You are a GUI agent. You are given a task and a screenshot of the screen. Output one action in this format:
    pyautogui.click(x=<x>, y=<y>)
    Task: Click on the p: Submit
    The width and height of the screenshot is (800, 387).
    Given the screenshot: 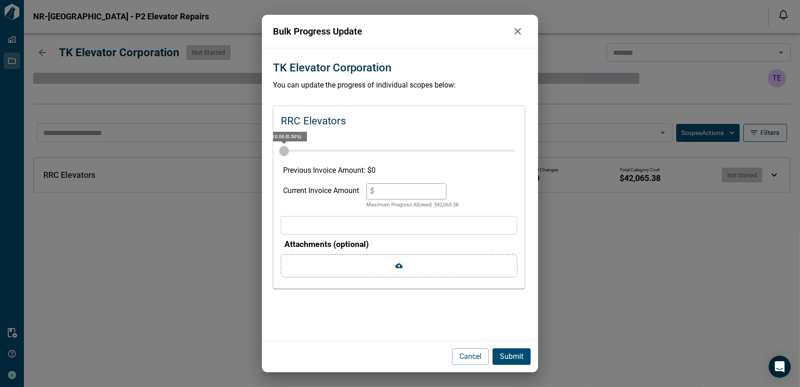 What is the action you would take?
    pyautogui.click(x=511, y=356)
    